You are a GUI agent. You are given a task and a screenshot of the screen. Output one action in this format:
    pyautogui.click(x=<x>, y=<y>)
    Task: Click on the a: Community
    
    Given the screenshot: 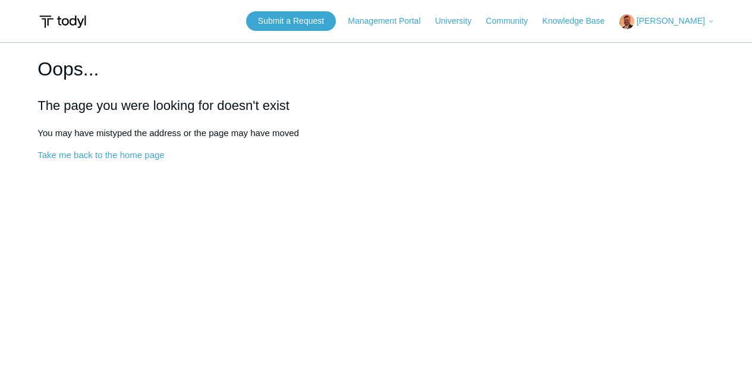 What is the action you would take?
    pyautogui.click(x=512, y=21)
    